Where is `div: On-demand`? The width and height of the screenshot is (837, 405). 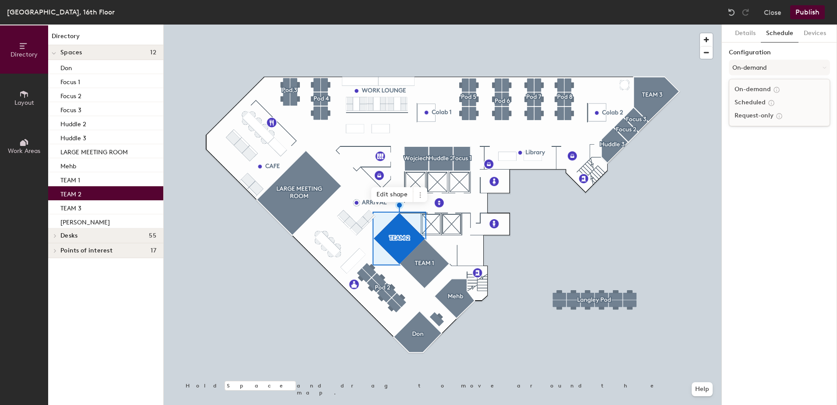
div: On-demand is located at coordinates (780, 89).